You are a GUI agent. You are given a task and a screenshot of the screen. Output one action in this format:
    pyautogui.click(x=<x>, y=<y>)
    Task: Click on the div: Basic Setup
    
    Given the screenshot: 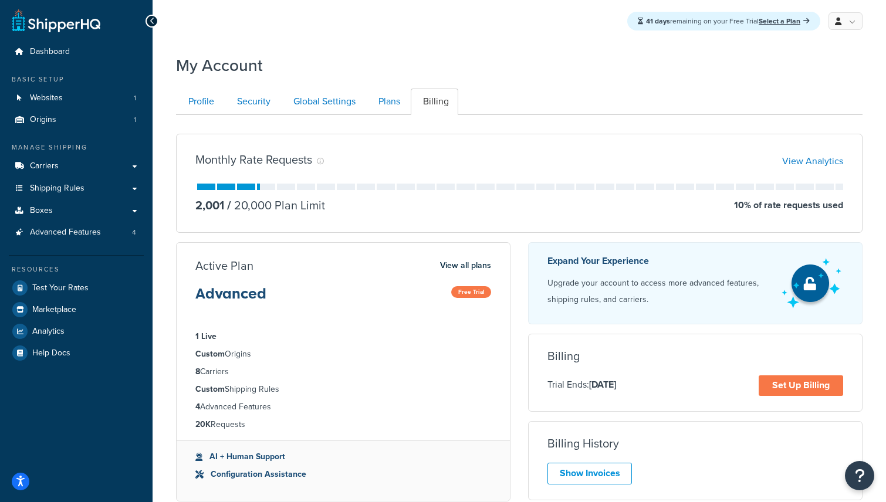 What is the action you would take?
    pyautogui.click(x=76, y=79)
    